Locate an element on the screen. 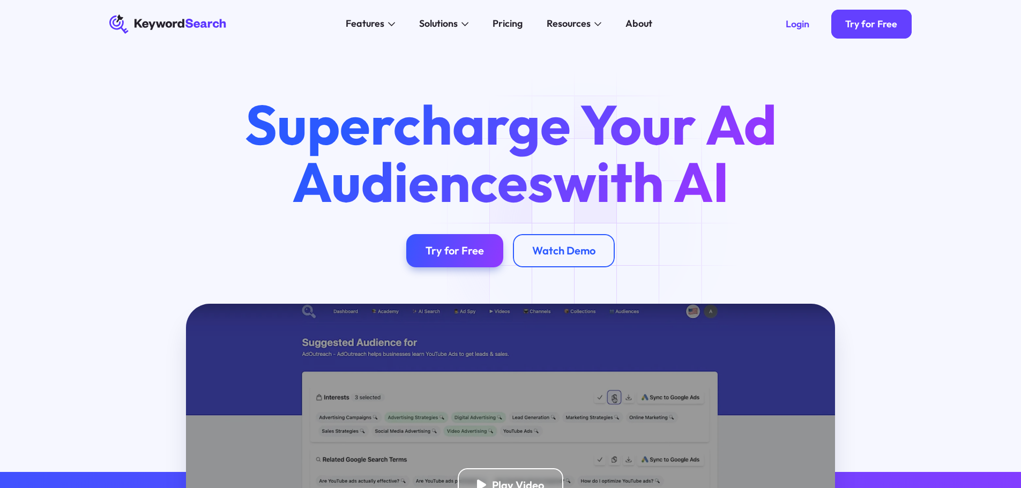 The image size is (1021, 488). div: Login is located at coordinates (798, 24).